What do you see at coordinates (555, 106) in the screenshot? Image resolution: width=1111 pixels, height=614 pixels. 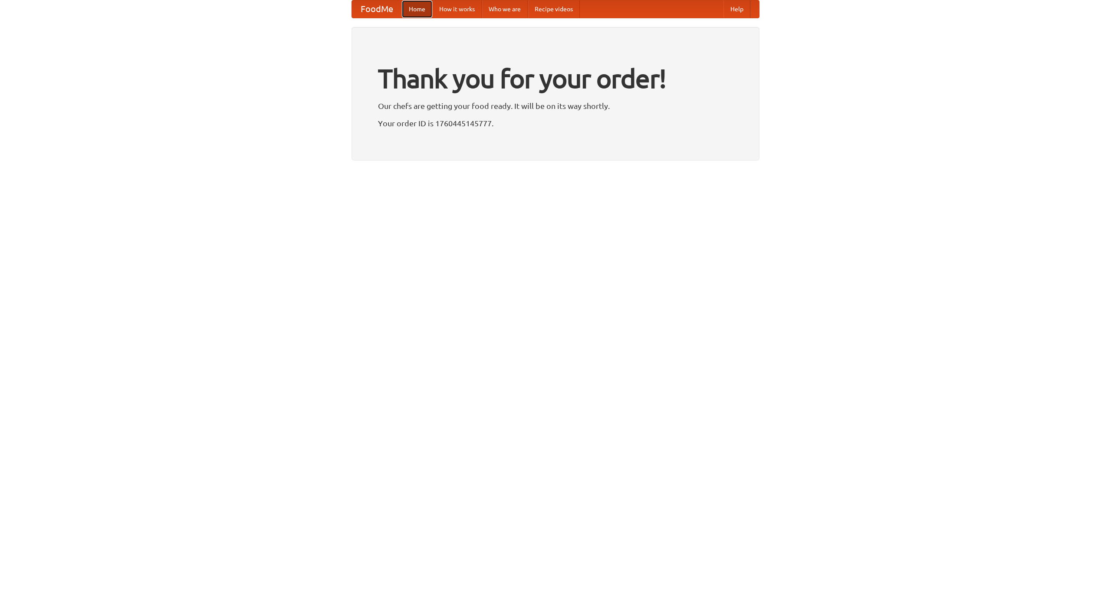 I see `p: Our chefs are getting your food ready. It will be on its way shortly.` at bounding box center [555, 106].